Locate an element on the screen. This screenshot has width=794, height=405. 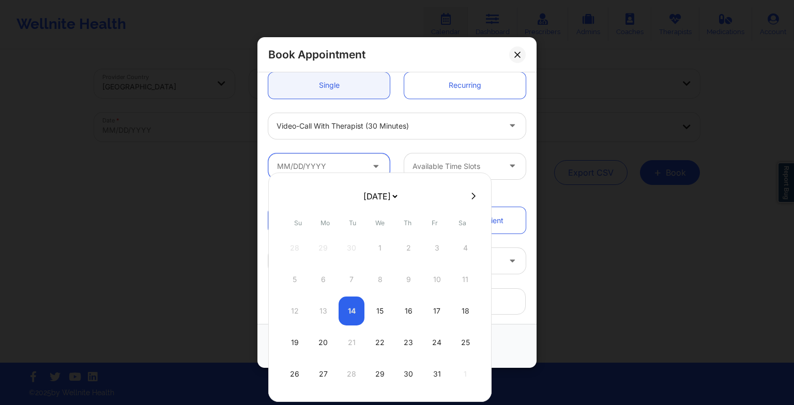
abbr: Monday is located at coordinates (325, 223).